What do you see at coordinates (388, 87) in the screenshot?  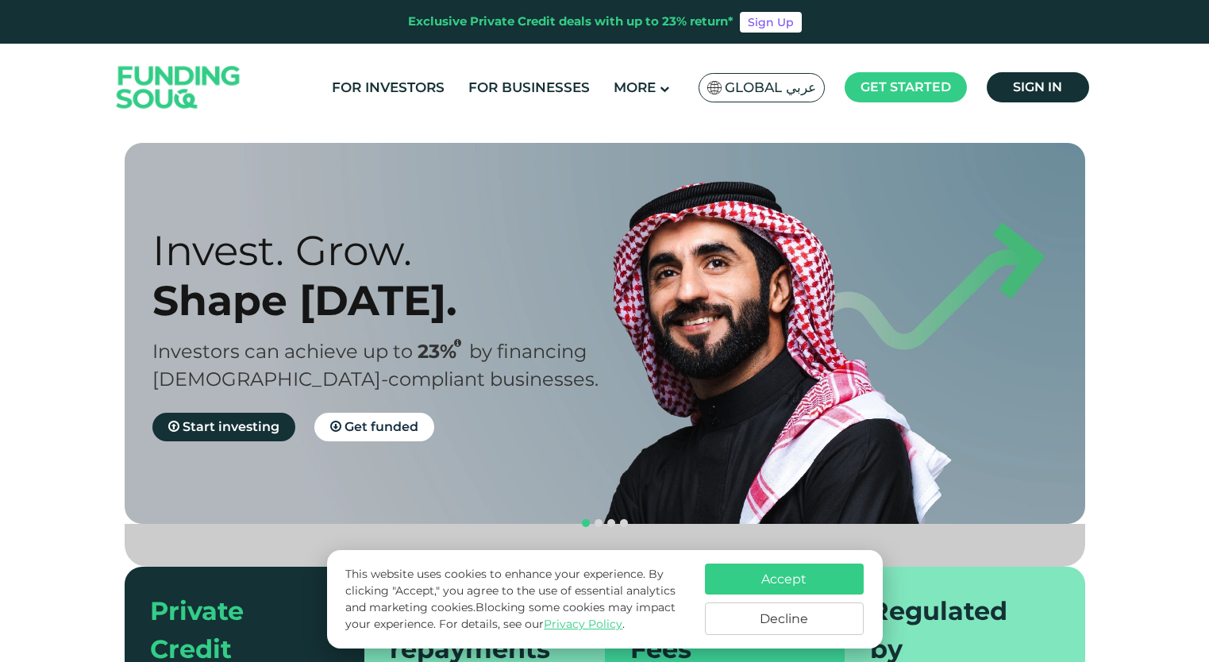 I see `a: For Investors` at bounding box center [388, 87].